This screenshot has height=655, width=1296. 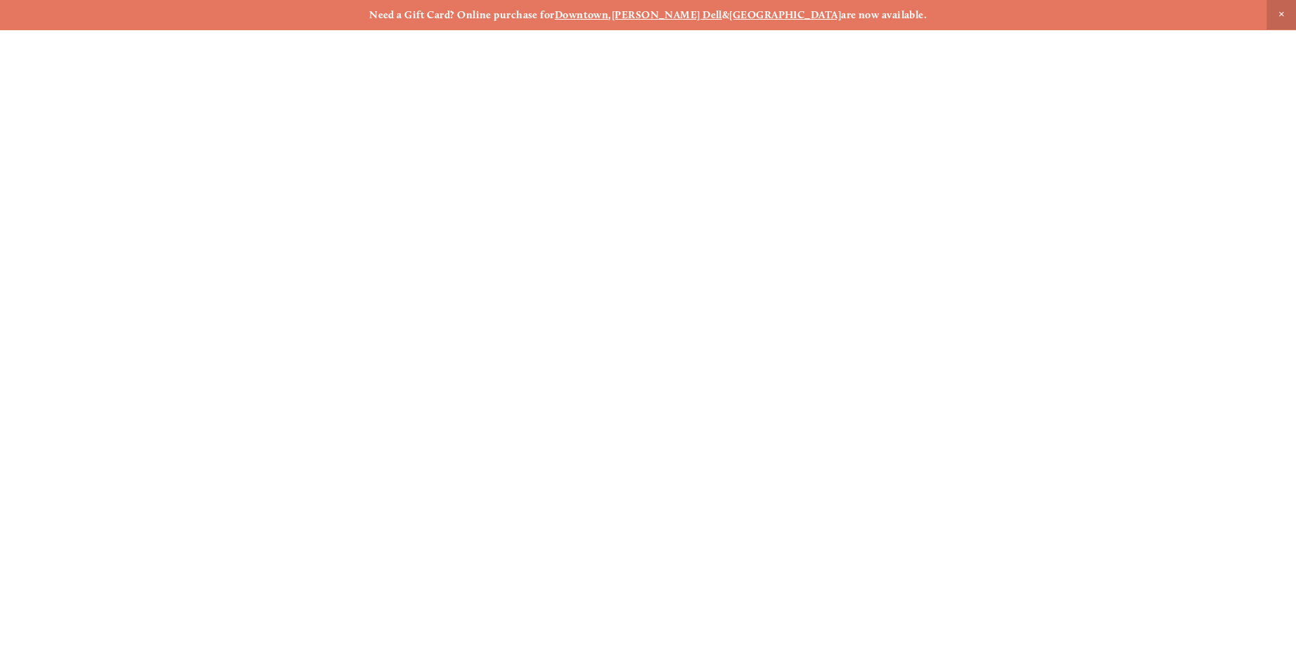 What do you see at coordinates (462, 15) in the screenshot?
I see `strong: Need a Gift Card? Online purchase for` at bounding box center [462, 15].